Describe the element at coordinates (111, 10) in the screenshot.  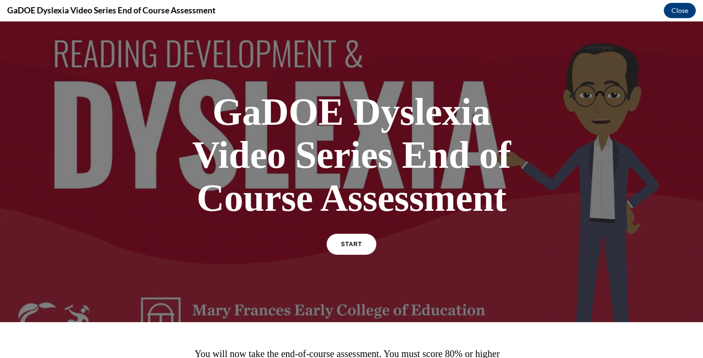
I see `h4: GaDOE Dyslexia Video Series End of Course Assessment` at that location.